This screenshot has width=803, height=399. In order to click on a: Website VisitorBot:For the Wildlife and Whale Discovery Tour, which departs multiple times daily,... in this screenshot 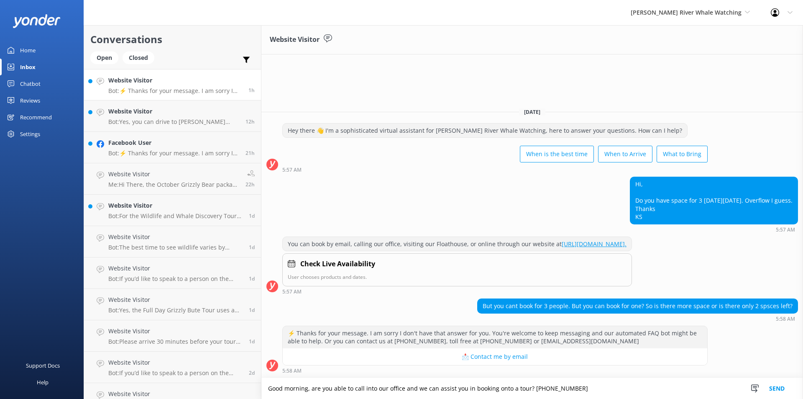, I will do `click(172, 210)`.